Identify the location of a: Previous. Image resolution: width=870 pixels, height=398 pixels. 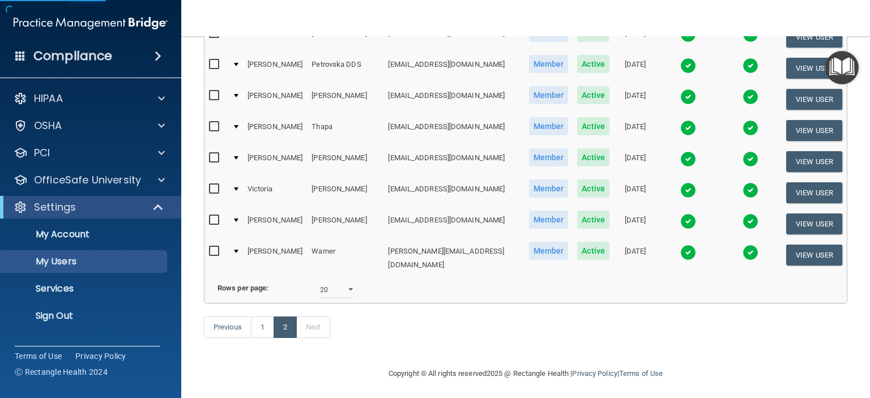
(228, 327).